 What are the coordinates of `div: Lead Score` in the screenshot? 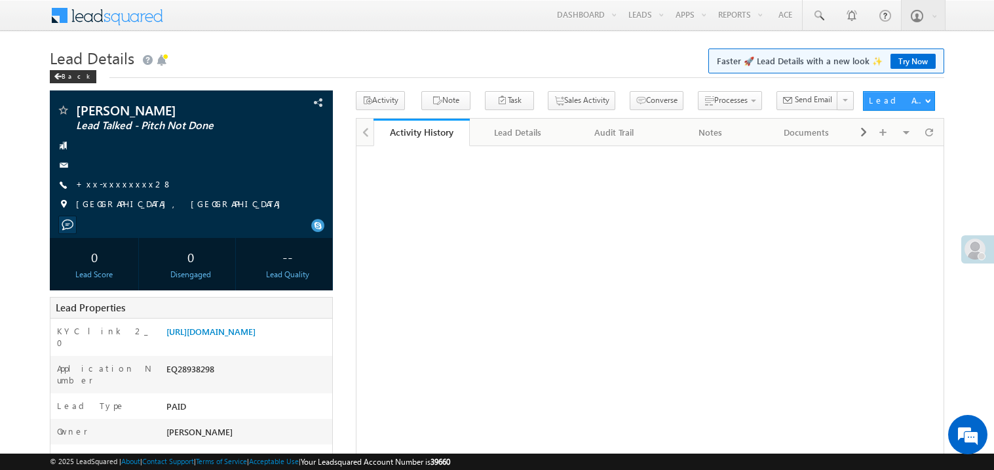 It's located at (94, 275).